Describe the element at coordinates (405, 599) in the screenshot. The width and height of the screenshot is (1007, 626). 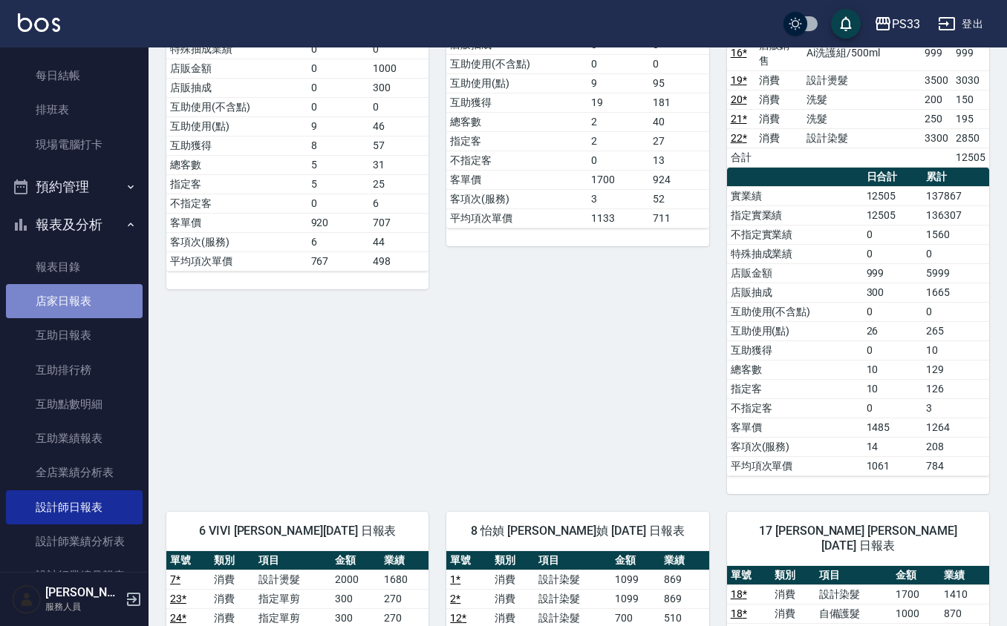
I see `td: 270` at that location.